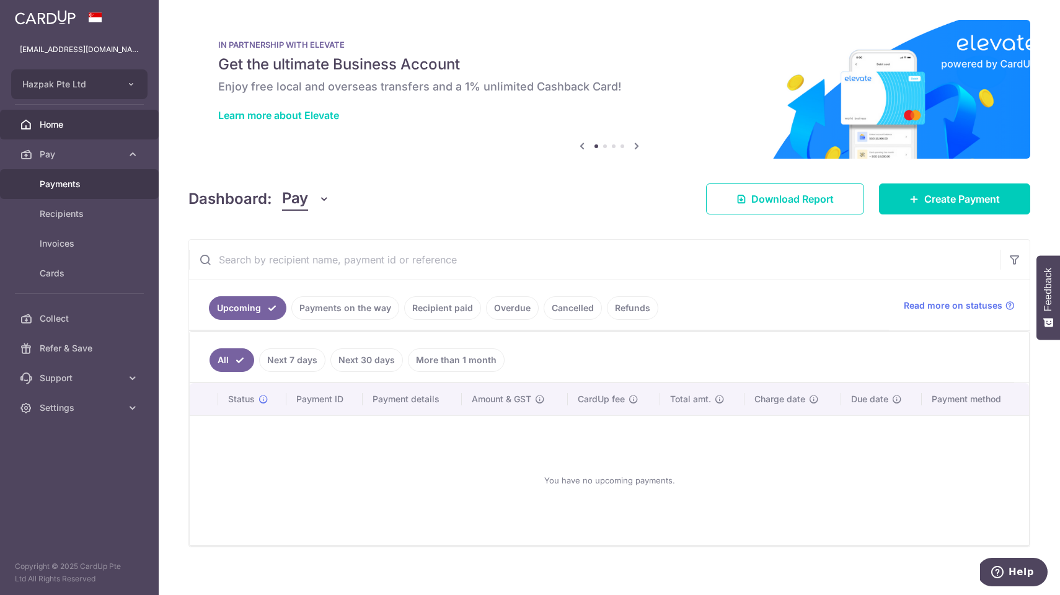 Image resolution: width=1060 pixels, height=595 pixels. What do you see at coordinates (609, 45) in the screenshot?
I see `p: IN PARTNERSHIP WITH ELEVATE` at bounding box center [609, 45].